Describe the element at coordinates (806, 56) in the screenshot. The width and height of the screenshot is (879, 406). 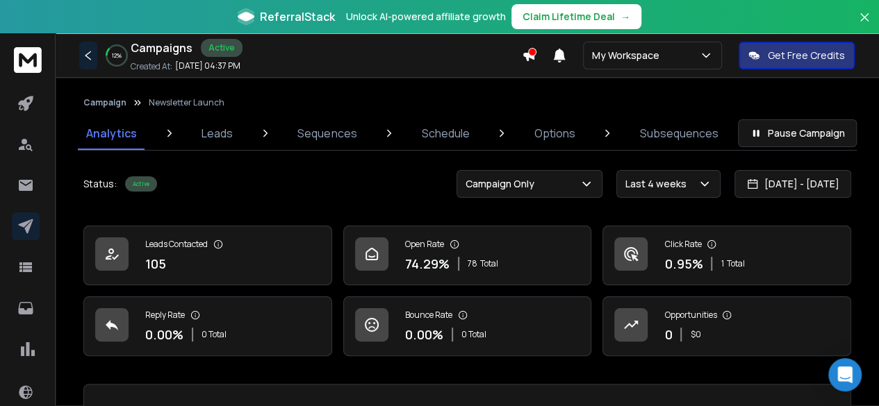
I see `p: Get Free Credits` at that location.